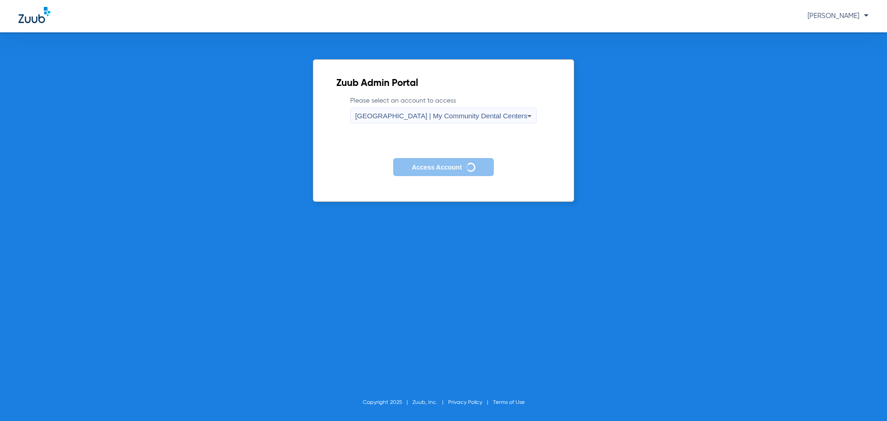 The image size is (887, 421). Describe the element at coordinates (34, 15) in the screenshot. I see `img: Zuub Logo` at that location.